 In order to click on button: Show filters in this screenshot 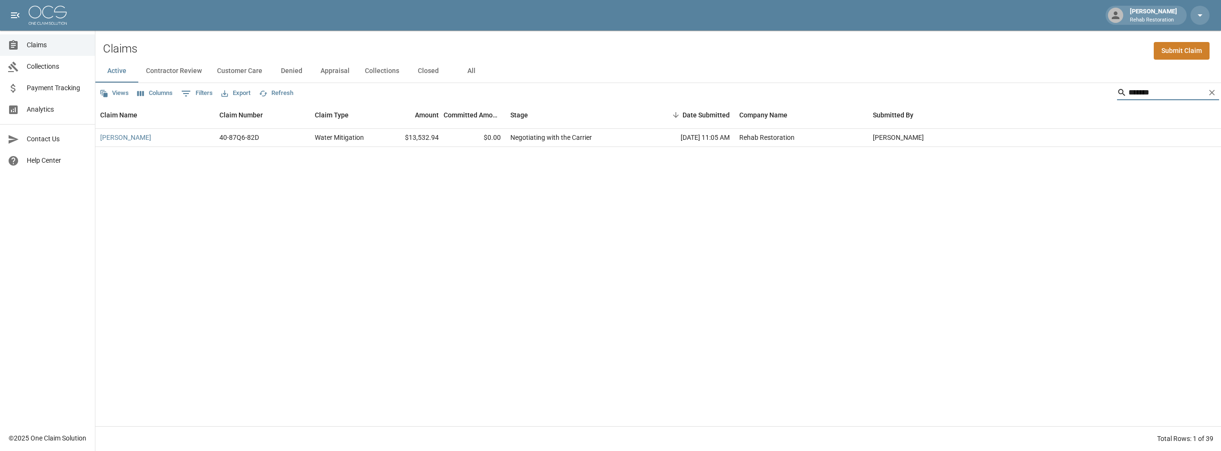, I will do `click(197, 94)`.